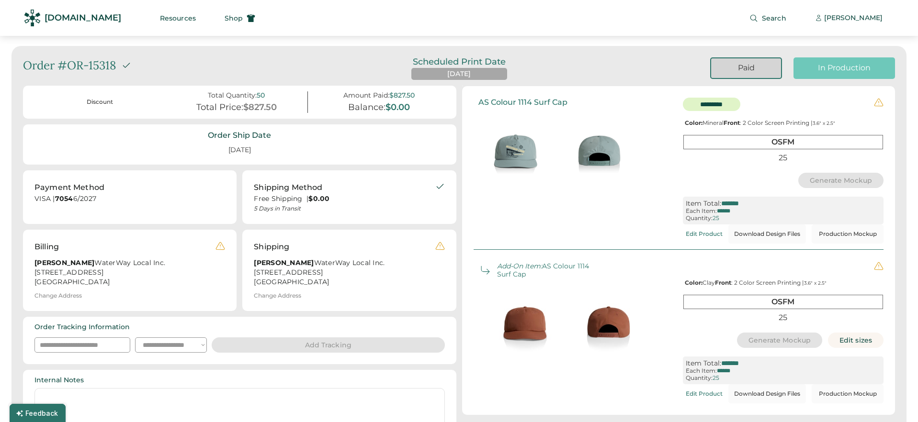 The height and width of the screenshot is (422, 918). What do you see at coordinates (100, 102) in the screenshot?
I see `div: Discount` at bounding box center [100, 102].